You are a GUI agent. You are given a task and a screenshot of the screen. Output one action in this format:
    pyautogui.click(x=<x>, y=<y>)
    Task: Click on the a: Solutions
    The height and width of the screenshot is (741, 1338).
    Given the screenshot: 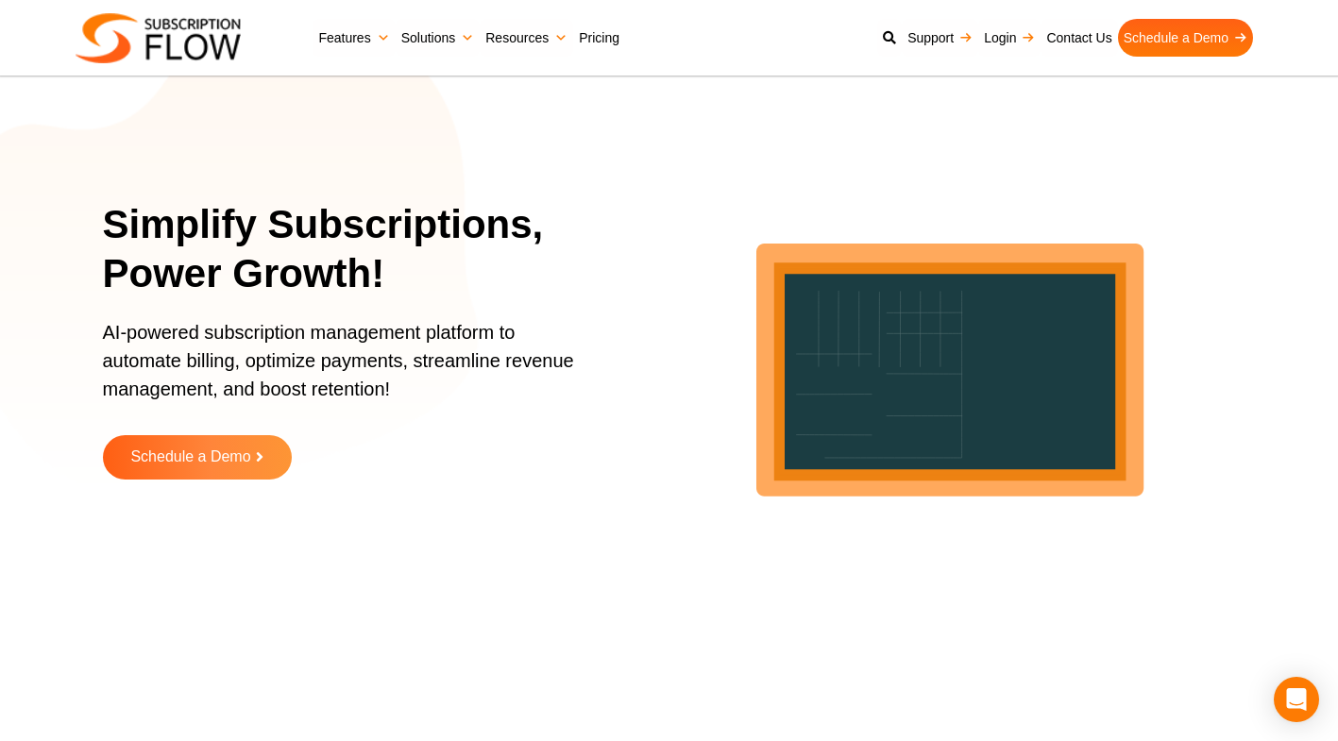 What is the action you would take?
    pyautogui.click(x=438, y=38)
    